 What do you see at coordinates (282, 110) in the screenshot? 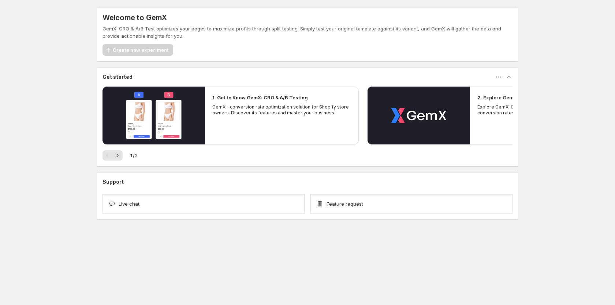
I see `p: GemX - conversion rate optimization solution for Shopify store owners. Discover its features and ...` at bounding box center [282, 110].